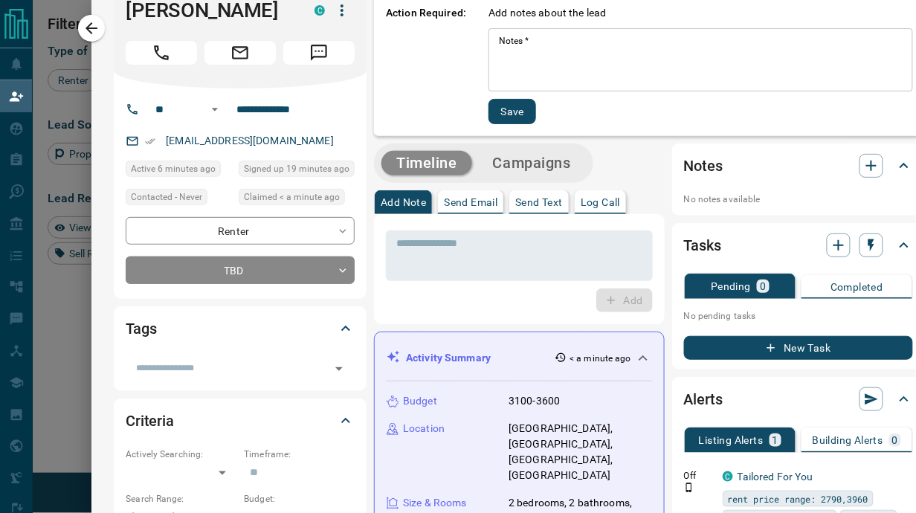  I want to click on h2: Tasks, so click(702, 245).